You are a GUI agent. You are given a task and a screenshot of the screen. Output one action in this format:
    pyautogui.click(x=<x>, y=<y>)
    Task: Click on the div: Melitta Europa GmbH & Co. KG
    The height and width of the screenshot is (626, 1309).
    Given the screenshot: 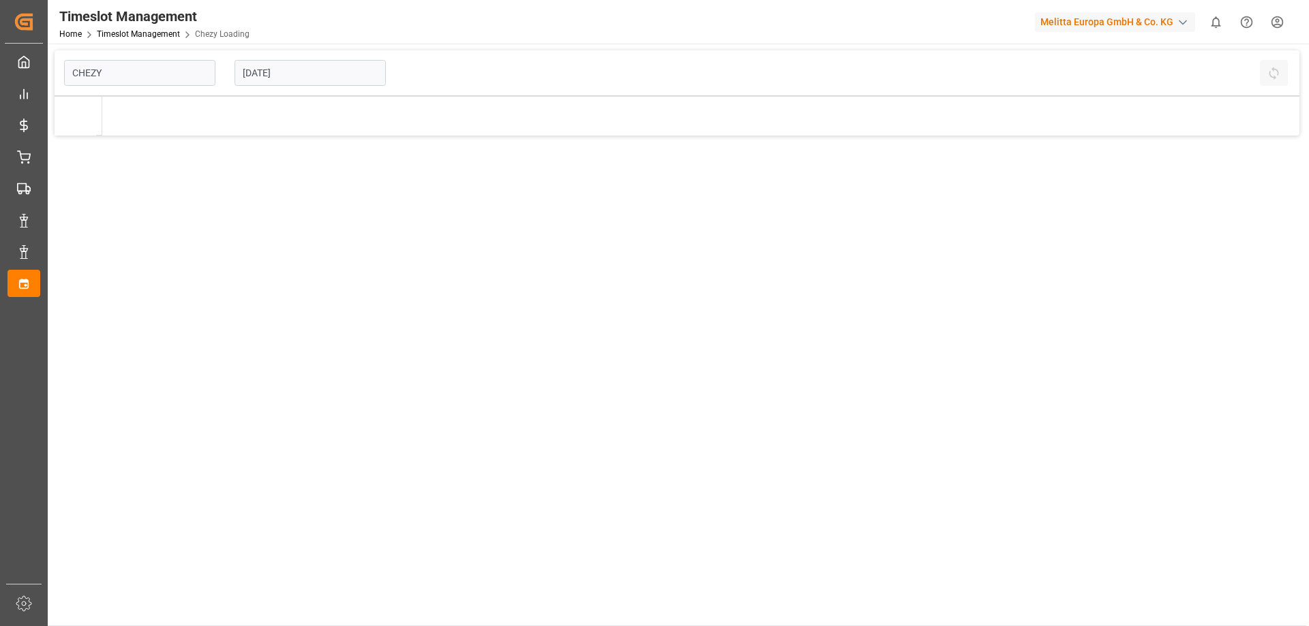 What is the action you would take?
    pyautogui.click(x=1114, y=22)
    